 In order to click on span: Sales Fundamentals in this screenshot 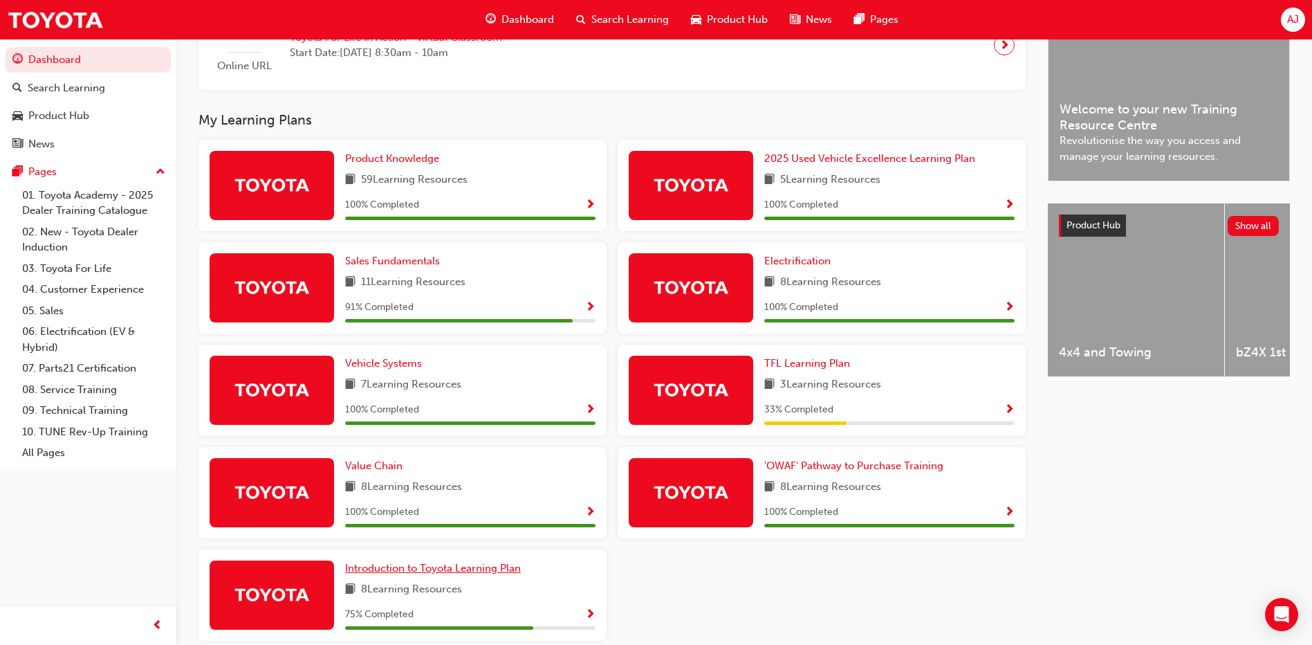, I will do `click(392, 261)`.